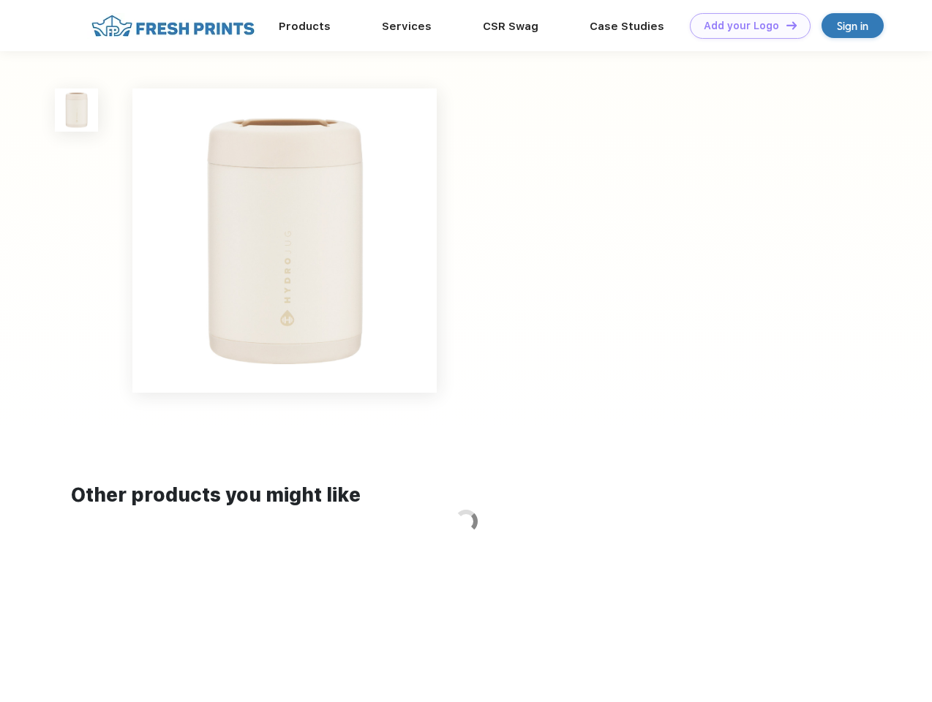 The height and width of the screenshot is (702, 932). I want to click on a: Products, so click(304, 26).